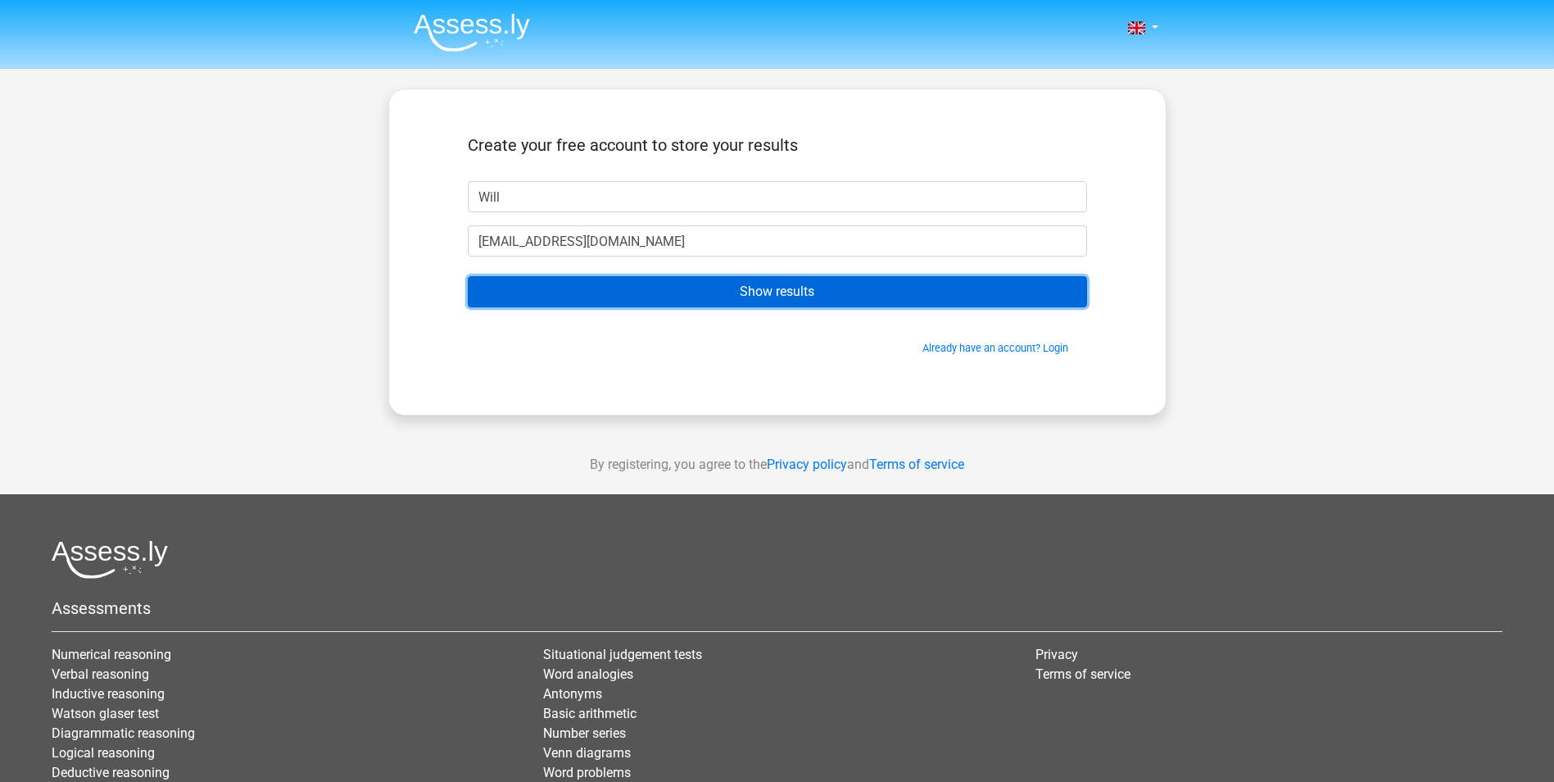 The height and width of the screenshot is (782, 1554). Describe the element at coordinates (123, 732) in the screenshot. I see `a: Diagrammatic reasoning` at that location.